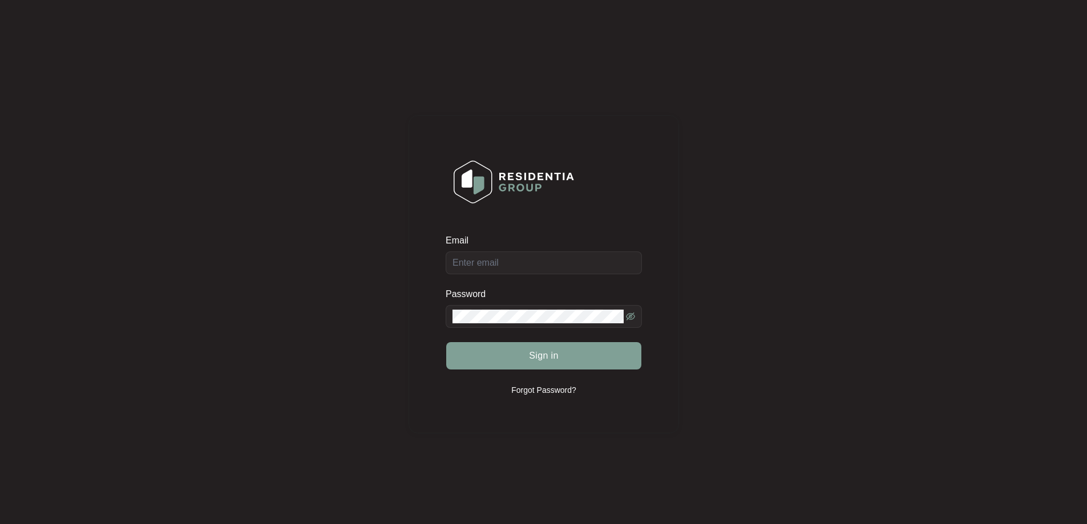  Describe the element at coordinates (544, 356) in the screenshot. I see `button: Sign in` at that location.